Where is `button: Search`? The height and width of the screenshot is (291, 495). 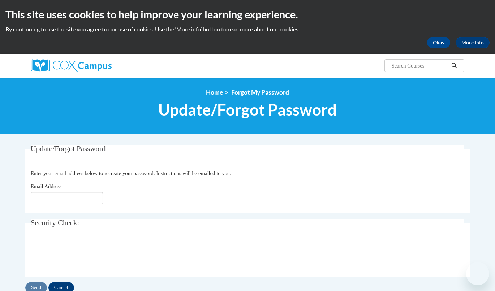 button: Search is located at coordinates (454, 66).